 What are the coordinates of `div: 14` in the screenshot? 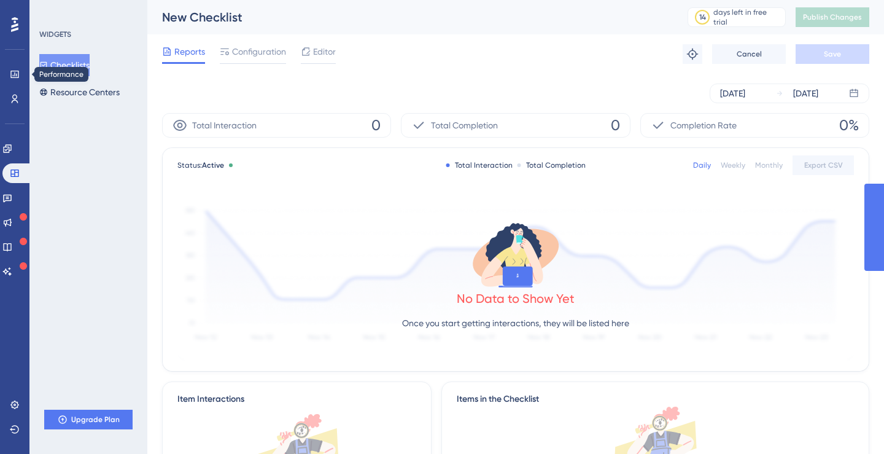 It's located at (702, 17).